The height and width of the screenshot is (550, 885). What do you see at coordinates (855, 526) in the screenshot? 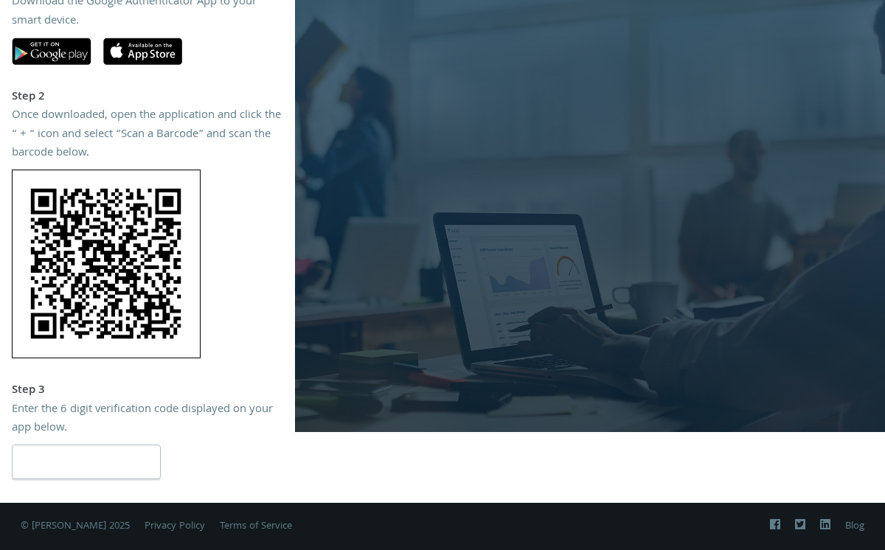
I see `a: Blog` at bounding box center [855, 526].